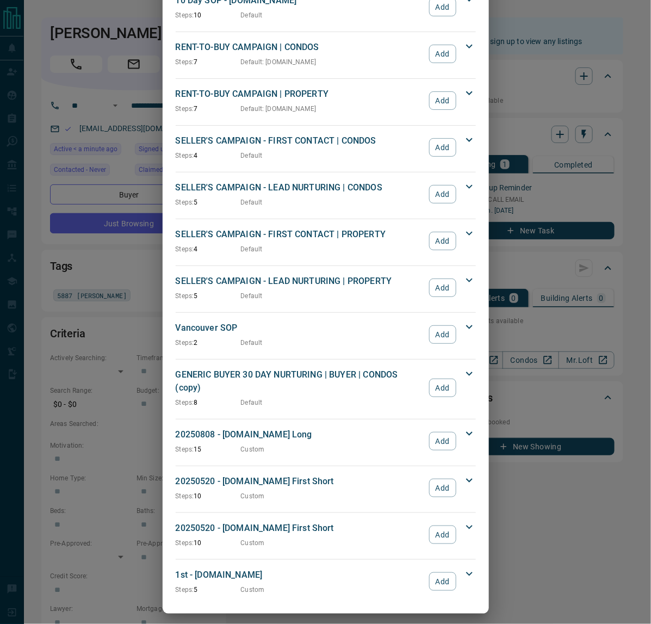 The image size is (651, 624). I want to click on p: GENERIC BUYER 30 DAY NURTURING | BUYER | CONDOS (copy), so click(300, 381).